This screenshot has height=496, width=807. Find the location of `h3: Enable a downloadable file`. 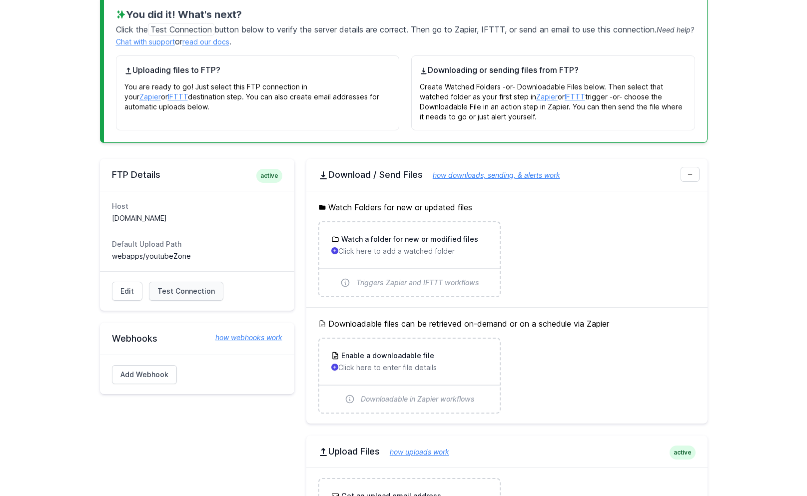

h3: Enable a downloadable file is located at coordinates (387, 356).